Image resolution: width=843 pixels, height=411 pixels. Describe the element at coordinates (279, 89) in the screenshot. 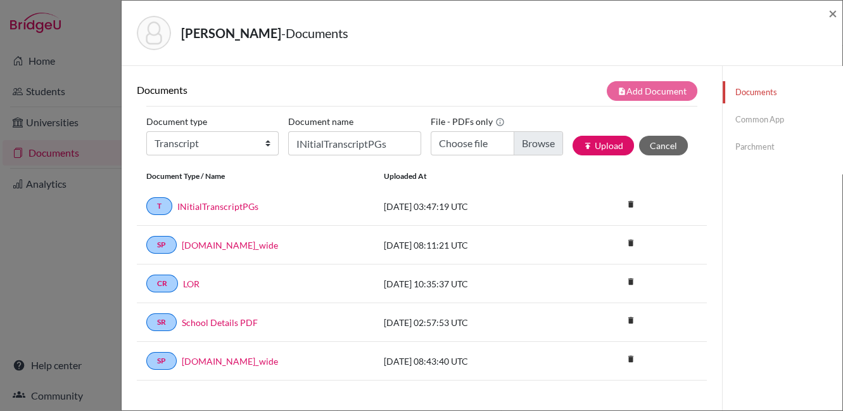

I see `h6: Documents` at that location.